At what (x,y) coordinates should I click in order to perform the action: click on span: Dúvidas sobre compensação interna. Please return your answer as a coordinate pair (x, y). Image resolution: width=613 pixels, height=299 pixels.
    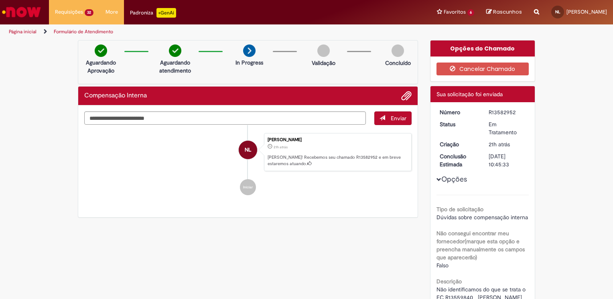
    Looking at the image, I should click on (482, 218).